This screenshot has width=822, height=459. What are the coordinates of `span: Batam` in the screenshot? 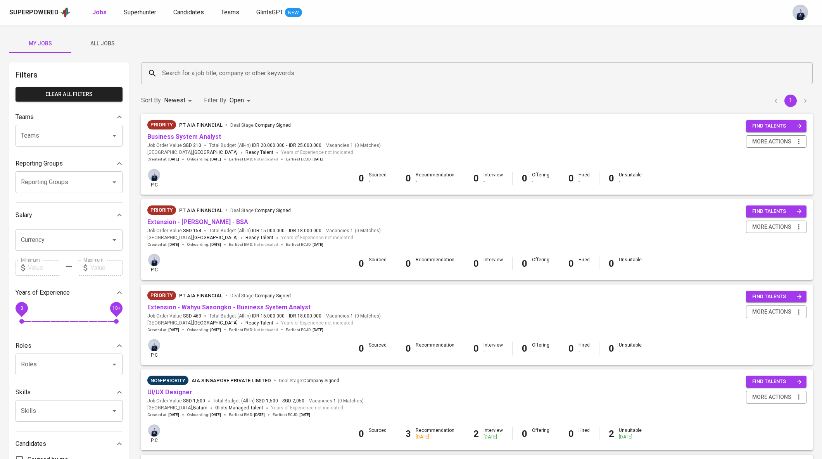 It's located at (200, 408).